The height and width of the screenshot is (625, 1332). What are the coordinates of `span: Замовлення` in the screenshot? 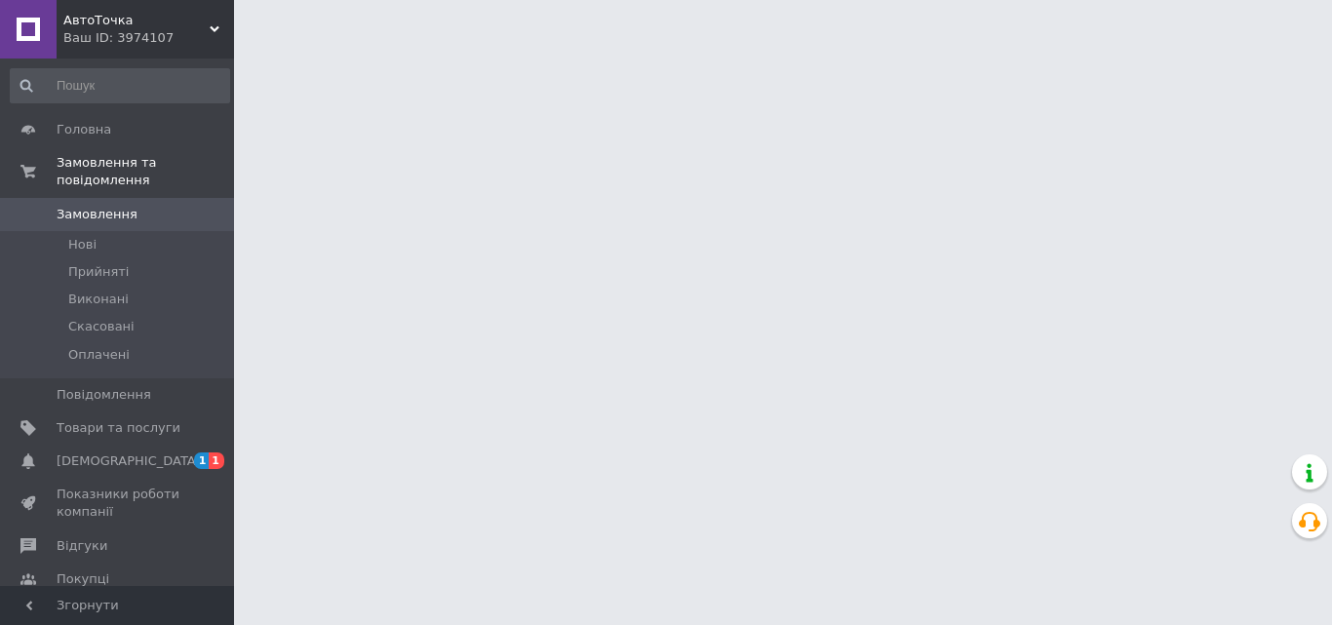 It's located at (97, 215).